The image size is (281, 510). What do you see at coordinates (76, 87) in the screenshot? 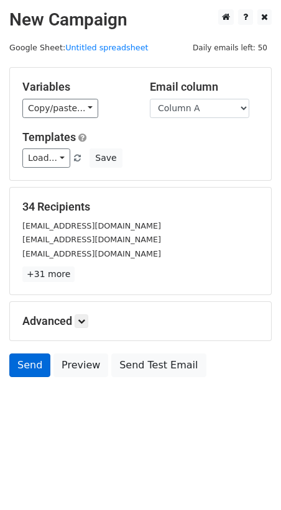
I see `h5: Variables` at bounding box center [76, 87].